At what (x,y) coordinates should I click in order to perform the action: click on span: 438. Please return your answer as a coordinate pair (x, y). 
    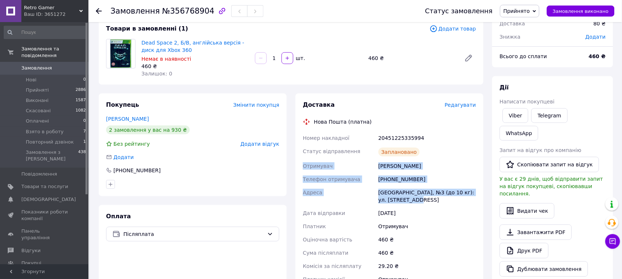
    Looking at the image, I should click on (82, 156).